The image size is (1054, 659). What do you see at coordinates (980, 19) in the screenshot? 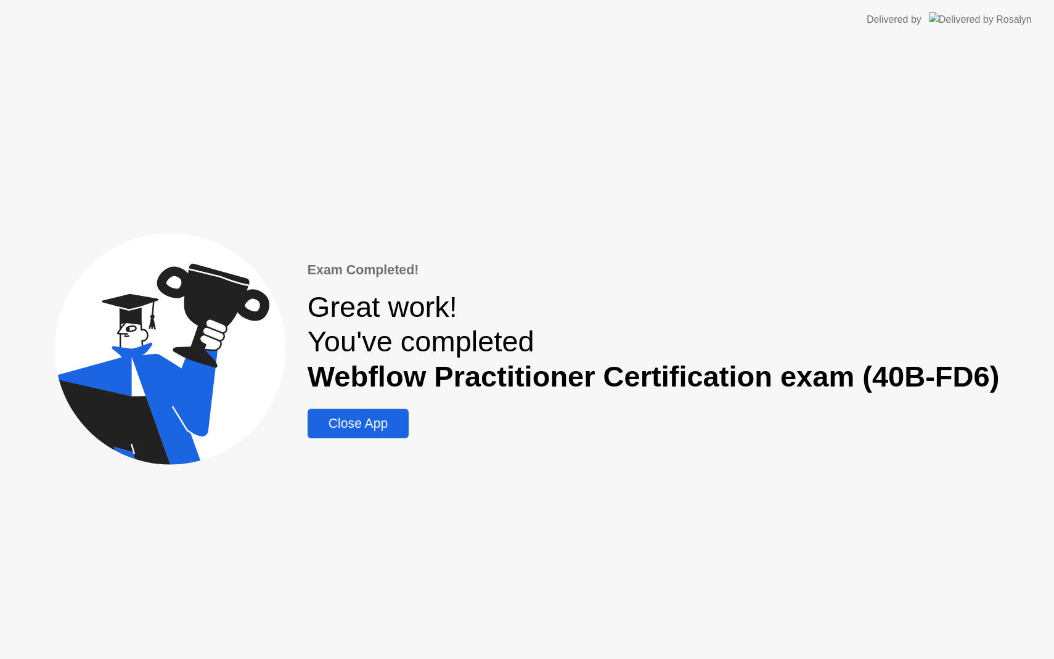
I see `img: Delivered by Rosalyn` at bounding box center [980, 19].